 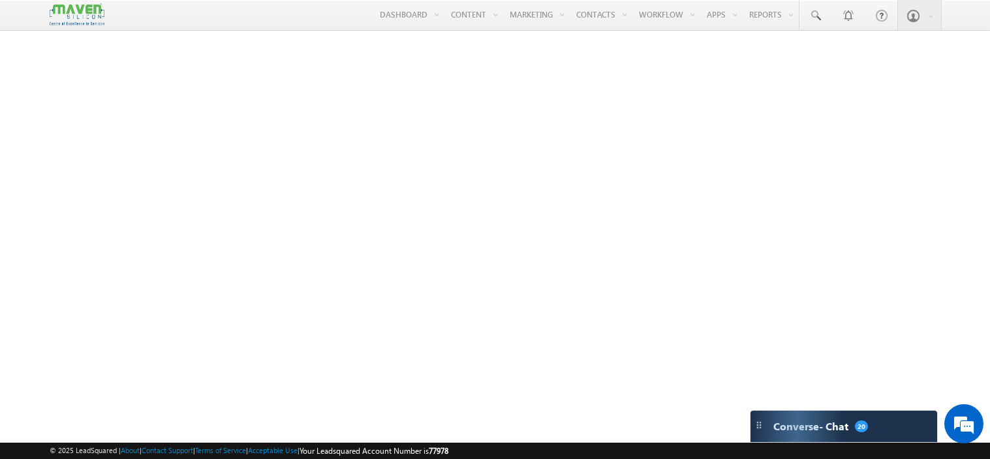 What do you see at coordinates (167, 450) in the screenshot?
I see `a: Contact Support` at bounding box center [167, 450].